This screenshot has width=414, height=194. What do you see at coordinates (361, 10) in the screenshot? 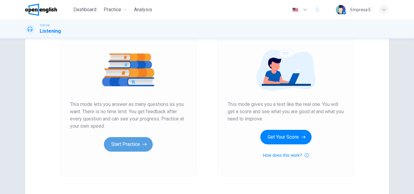
I see `div: Empresa E.` at bounding box center [361, 10].